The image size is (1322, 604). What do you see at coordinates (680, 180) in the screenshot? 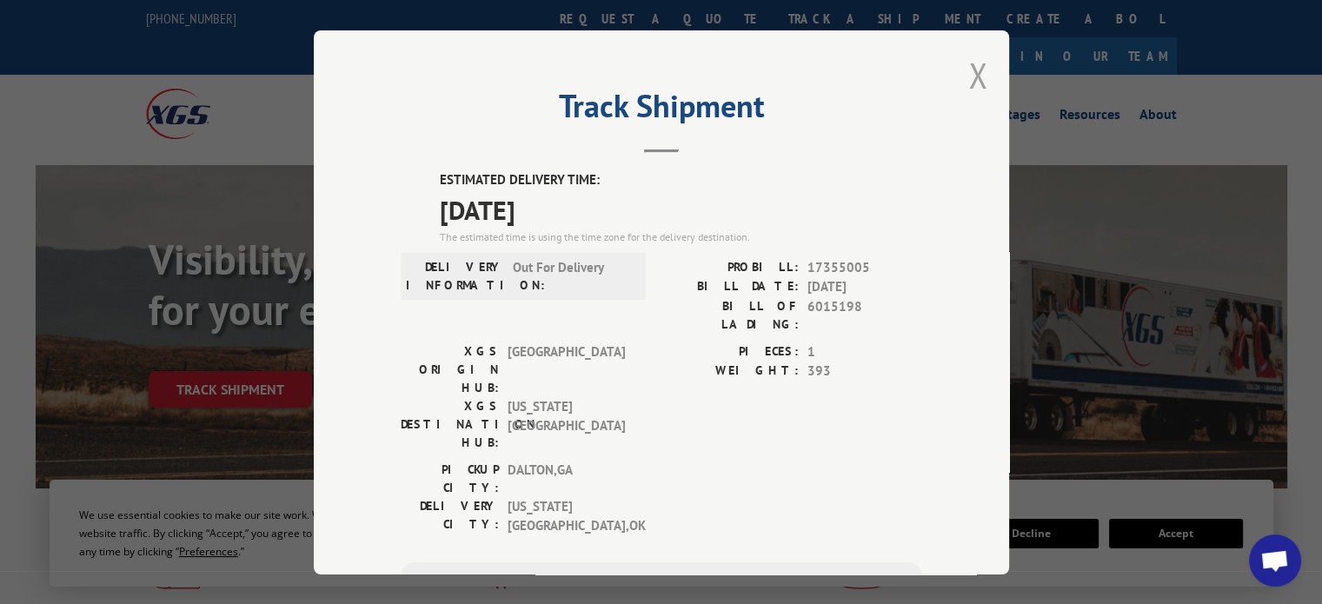
I see `label: ESTIMATED DELIVERY TIME:` at bounding box center [680, 180].